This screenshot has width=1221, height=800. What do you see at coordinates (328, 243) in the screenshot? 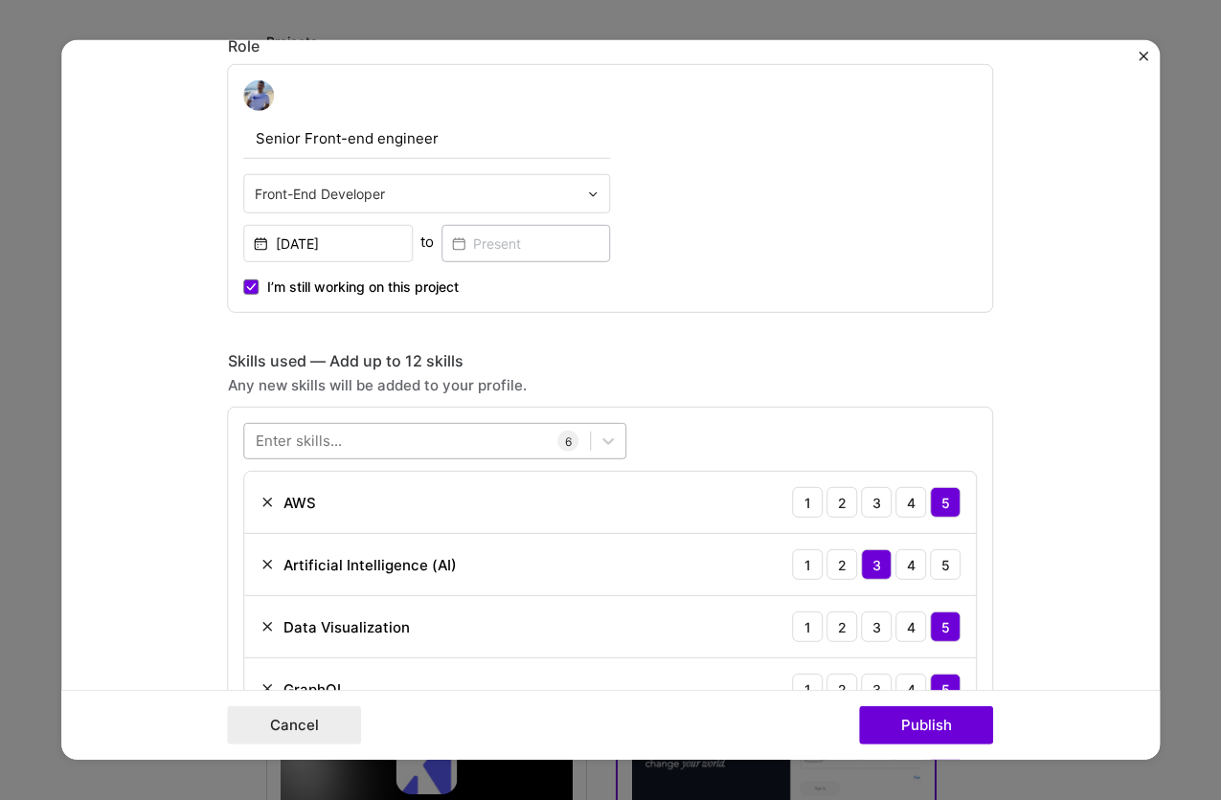
I see `input: Date` at bounding box center [328, 243].